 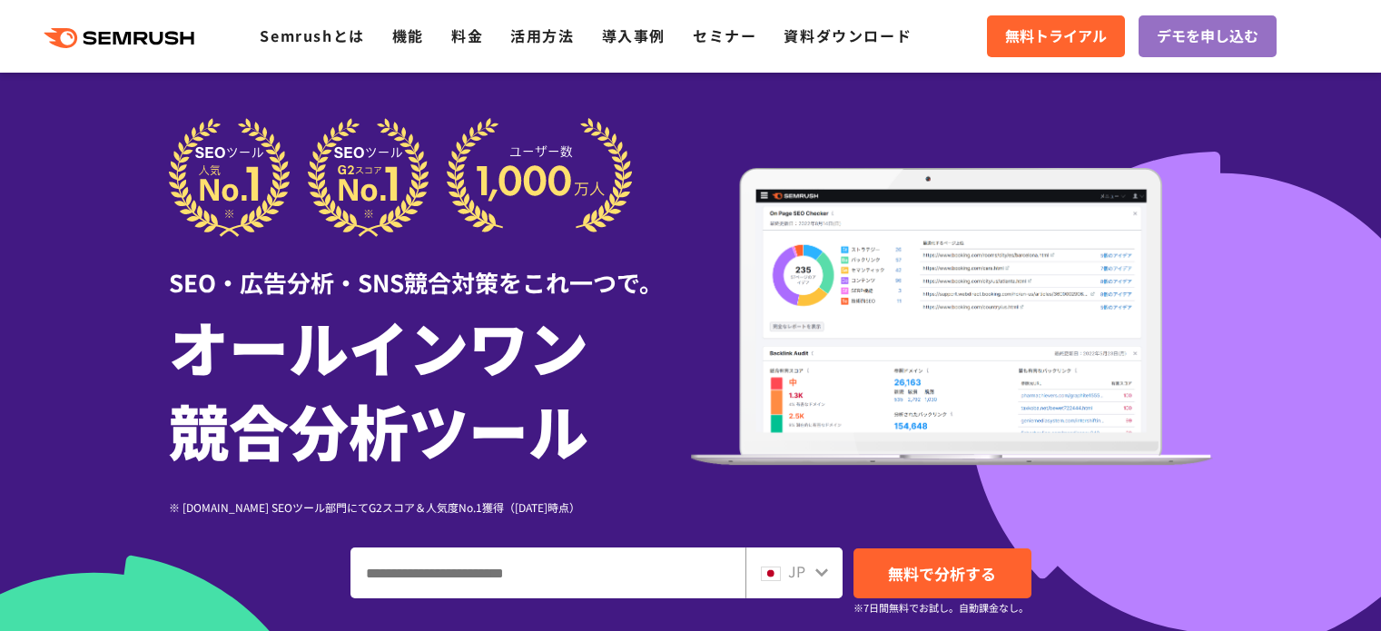 I want to click on span: JP, so click(x=796, y=571).